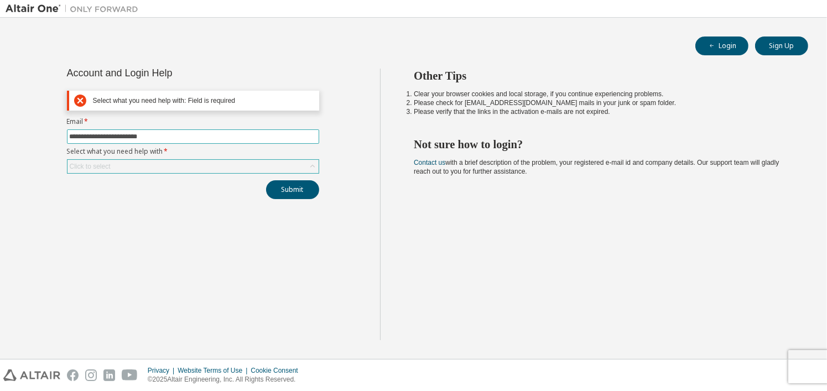  Describe the element at coordinates (782, 46) in the screenshot. I see `button: Sign Up` at that location.